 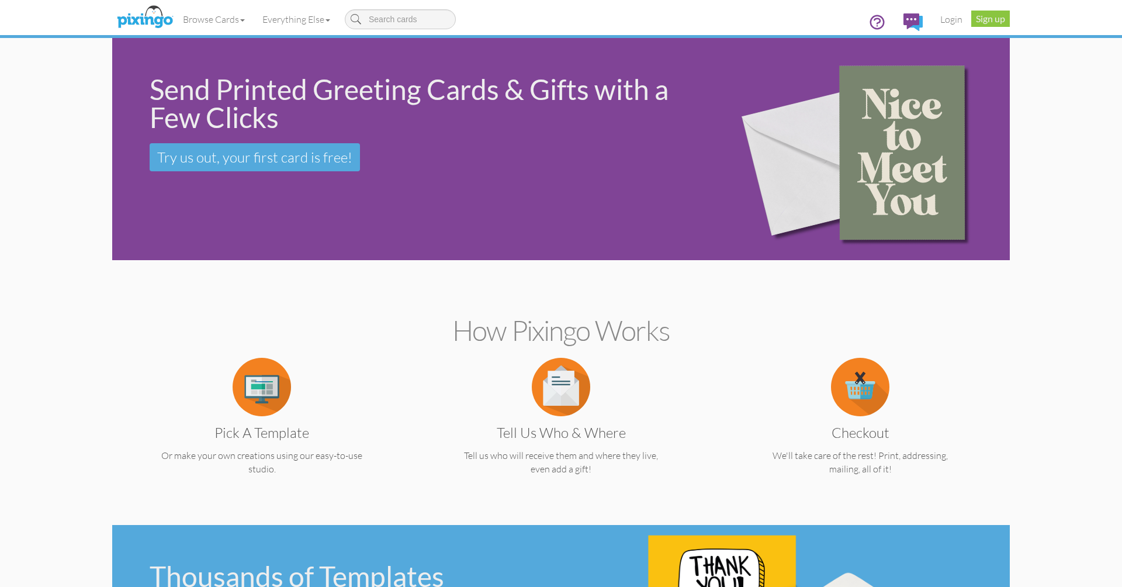 I want to click on a: Try us out, your first card is free!, so click(x=255, y=157).